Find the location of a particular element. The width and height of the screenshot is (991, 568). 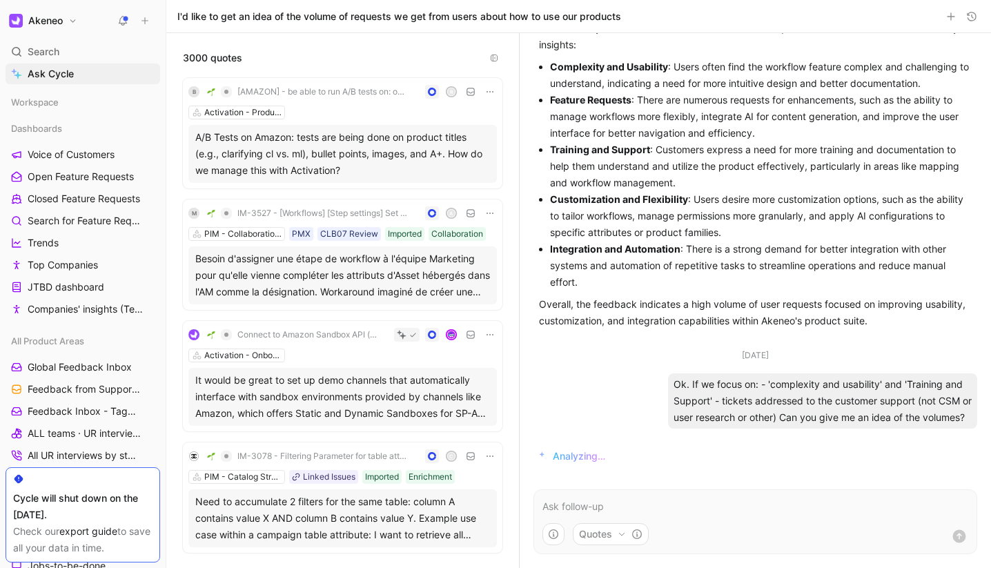

strong: Complexity and Usability is located at coordinates (609, 66).